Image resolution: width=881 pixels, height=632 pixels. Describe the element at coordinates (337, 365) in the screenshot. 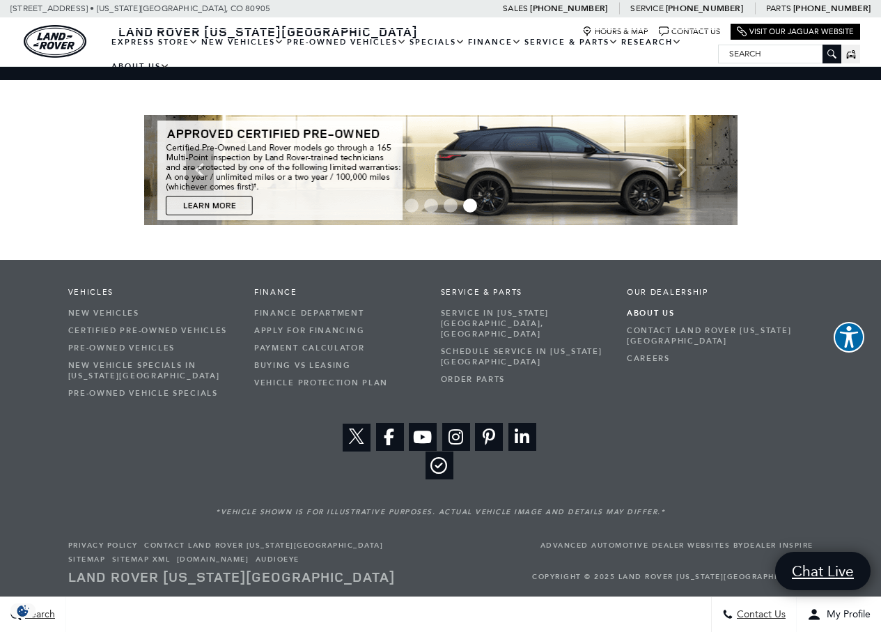

I see `a: Buying vs Leasing` at that location.